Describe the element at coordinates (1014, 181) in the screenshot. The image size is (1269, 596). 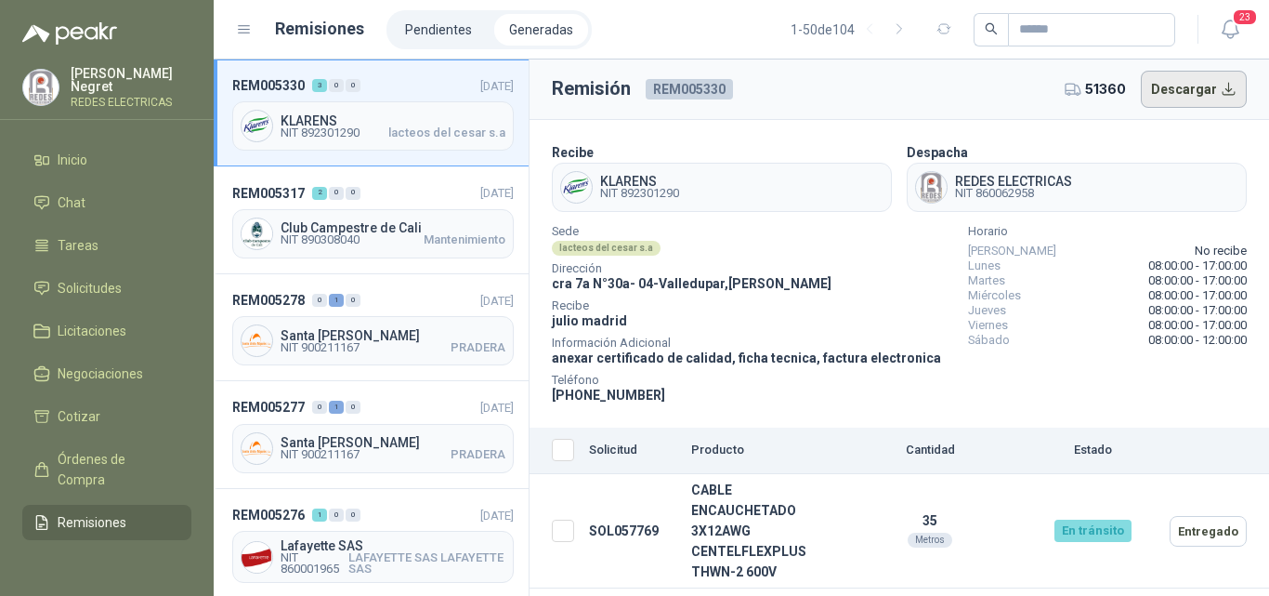
I see `span: REDES ELECTRICAS` at that location.